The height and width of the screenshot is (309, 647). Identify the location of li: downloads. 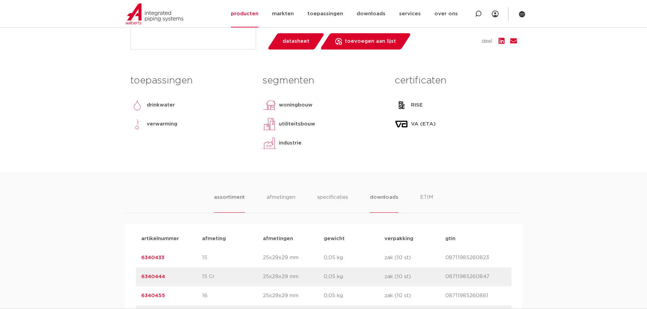
(384, 203).